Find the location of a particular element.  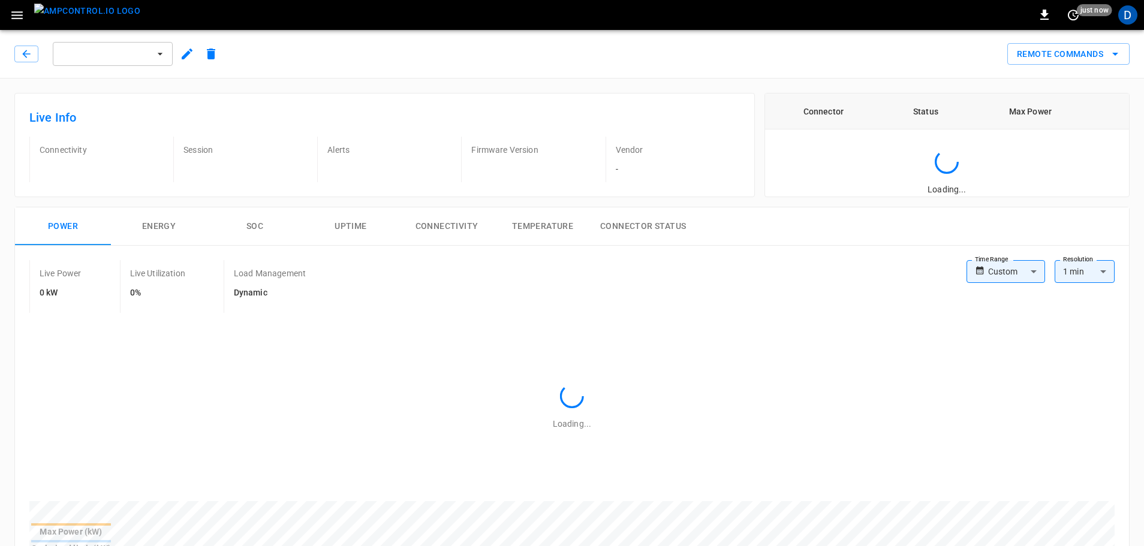

div: profile-icon is located at coordinates (1128, 15).